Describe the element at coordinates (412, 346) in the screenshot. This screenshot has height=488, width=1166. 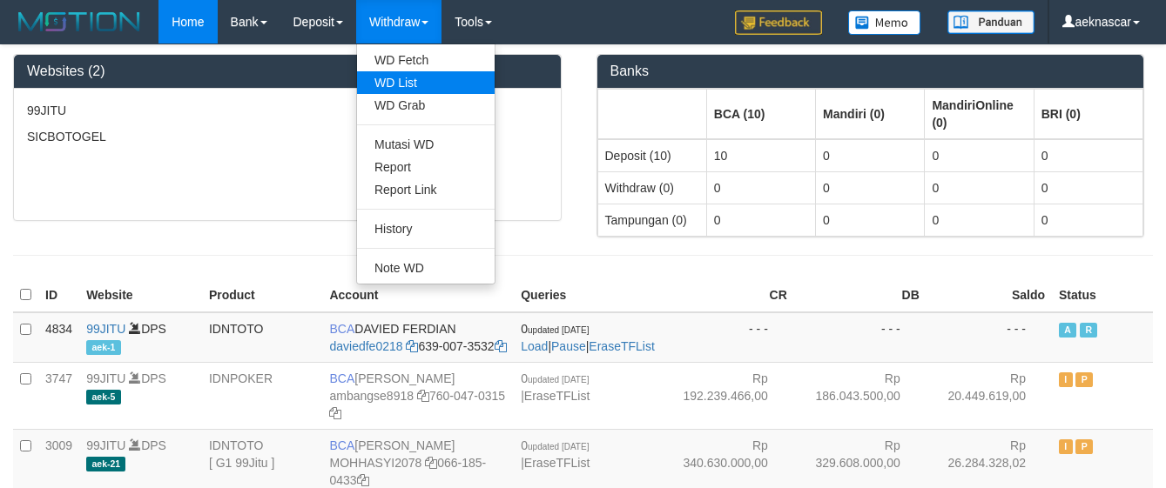
I see `a: Copy daviedfe0218 to clipboard` at that location.